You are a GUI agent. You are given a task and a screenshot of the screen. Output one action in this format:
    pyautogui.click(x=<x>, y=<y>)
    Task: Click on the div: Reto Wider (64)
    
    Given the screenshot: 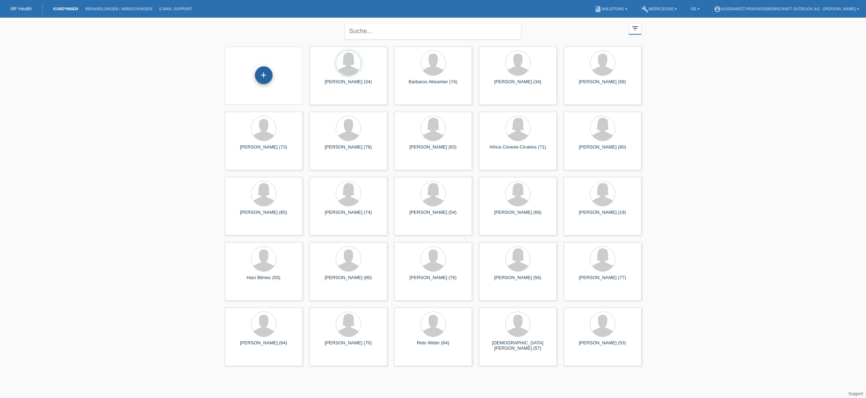 What is the action you would take?
    pyautogui.click(x=433, y=346)
    